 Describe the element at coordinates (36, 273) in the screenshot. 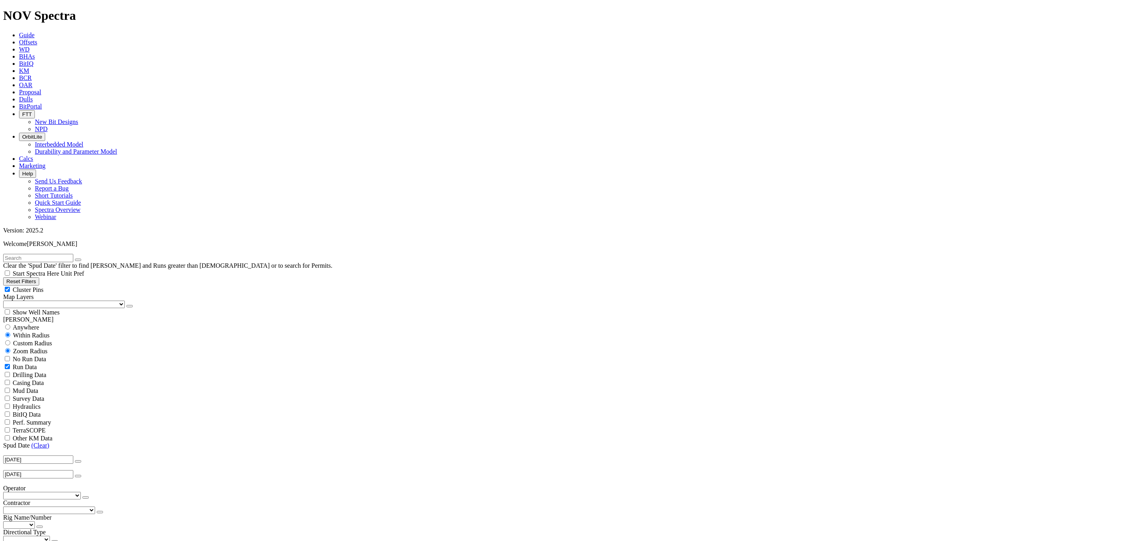

I see `span: Start Spectra Here` at that location.